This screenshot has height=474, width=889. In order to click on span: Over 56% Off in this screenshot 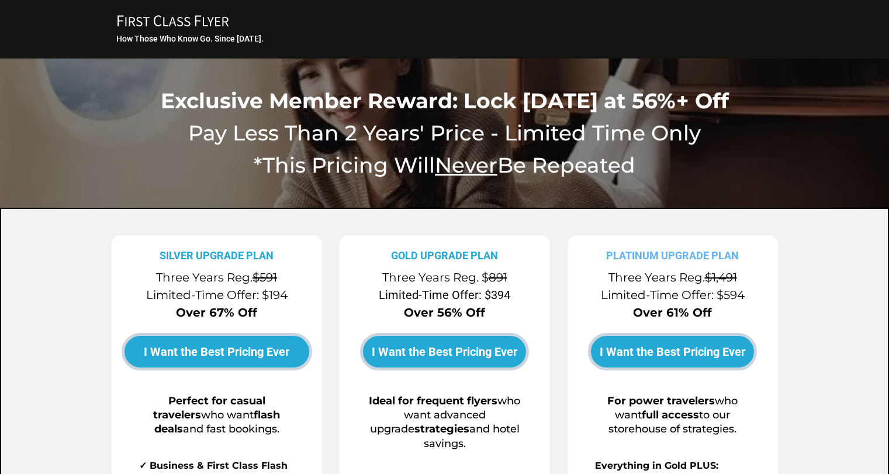, I will do `click(444, 312)`.